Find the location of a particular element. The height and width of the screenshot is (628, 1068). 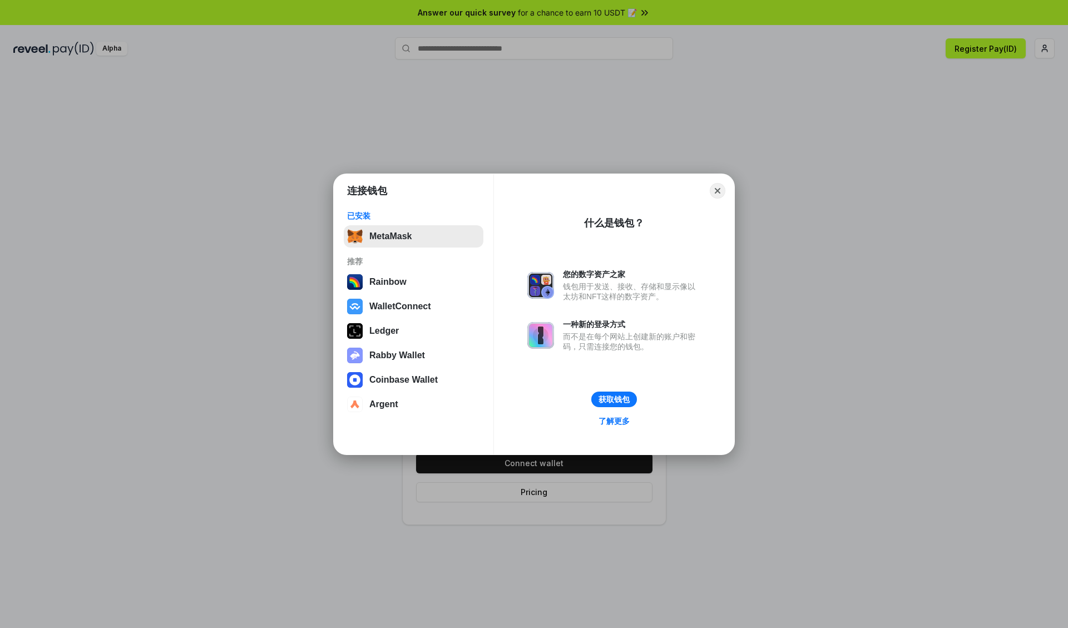

button: Rabby Wallet is located at coordinates (413, 355).